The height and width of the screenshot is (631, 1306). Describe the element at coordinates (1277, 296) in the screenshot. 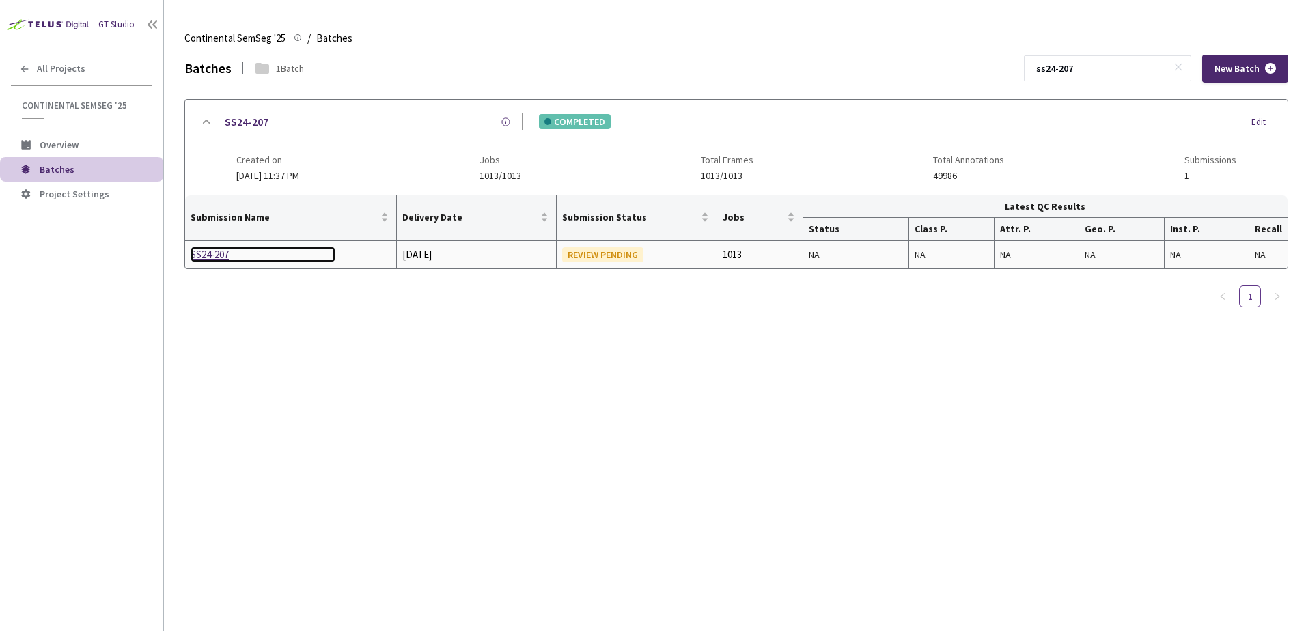

I see `span: right` at that location.